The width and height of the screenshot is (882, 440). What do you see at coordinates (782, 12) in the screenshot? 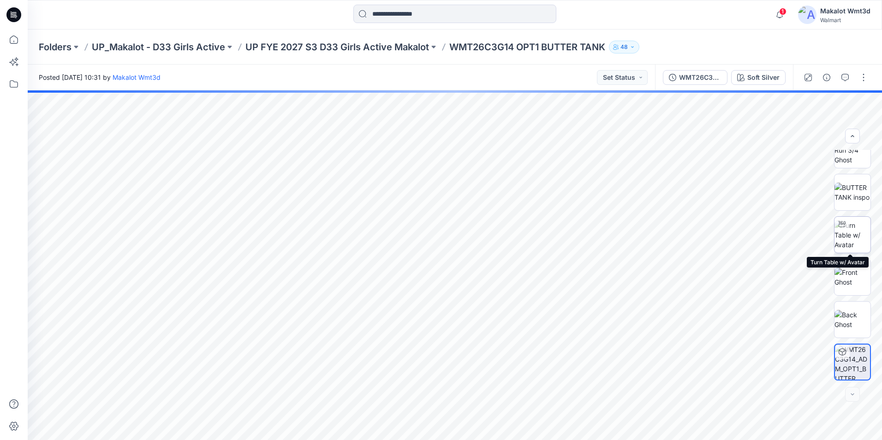
I see `span: 1` at bounding box center [782, 12].